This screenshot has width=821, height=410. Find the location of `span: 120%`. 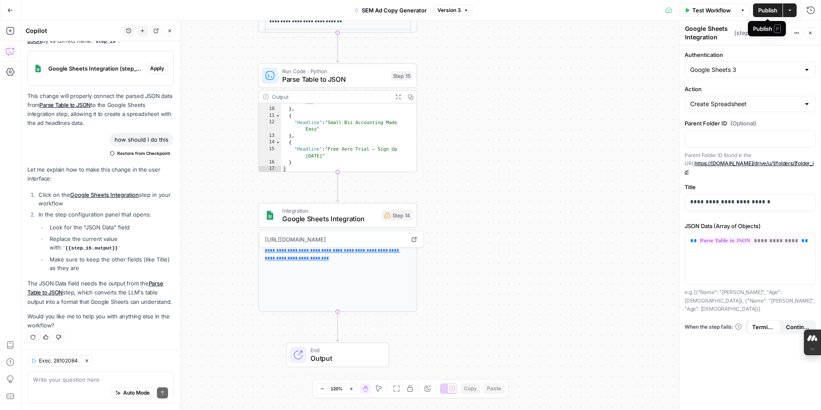

span: 120% is located at coordinates (337, 388).